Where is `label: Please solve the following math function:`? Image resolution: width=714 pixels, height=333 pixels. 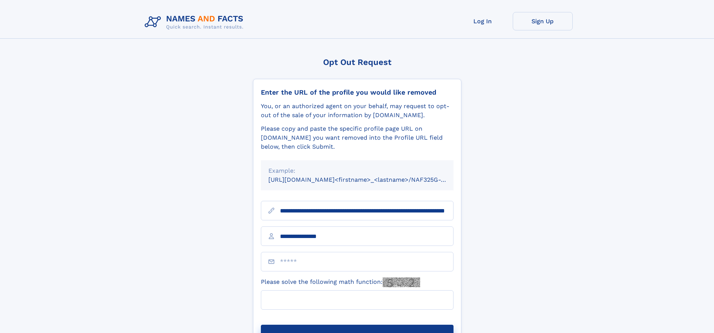
label: Please solve the following math function: is located at coordinates (340, 282).